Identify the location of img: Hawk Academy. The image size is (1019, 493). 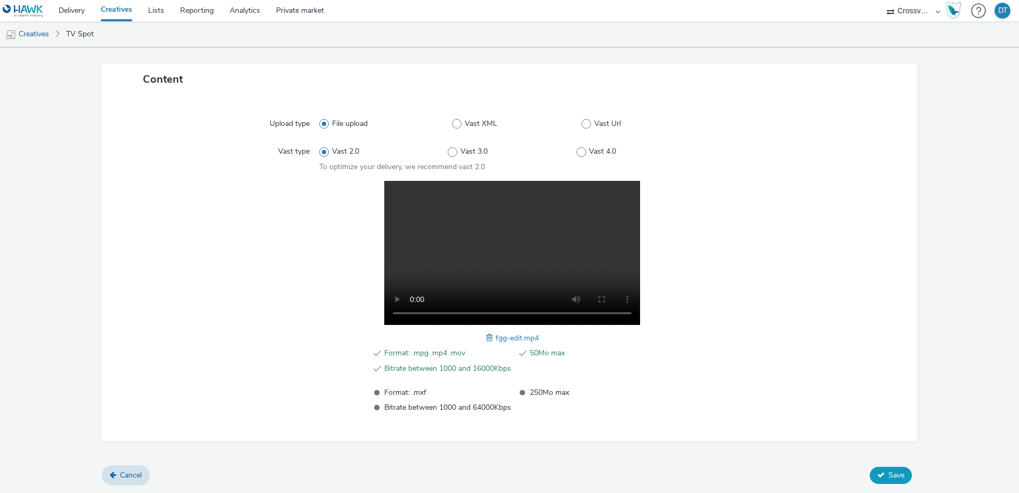
(954, 11).